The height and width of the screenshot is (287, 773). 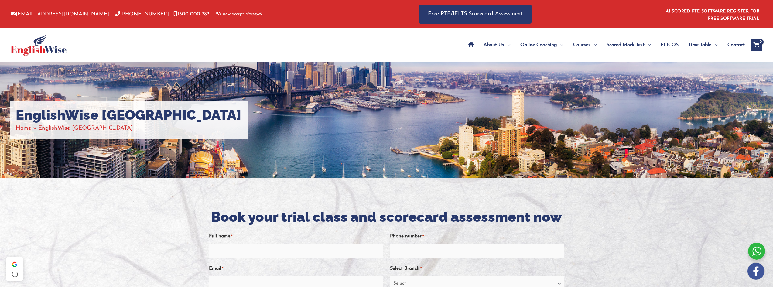 What do you see at coordinates (191, 14) in the screenshot?
I see `a: 1300 000 783` at bounding box center [191, 14].